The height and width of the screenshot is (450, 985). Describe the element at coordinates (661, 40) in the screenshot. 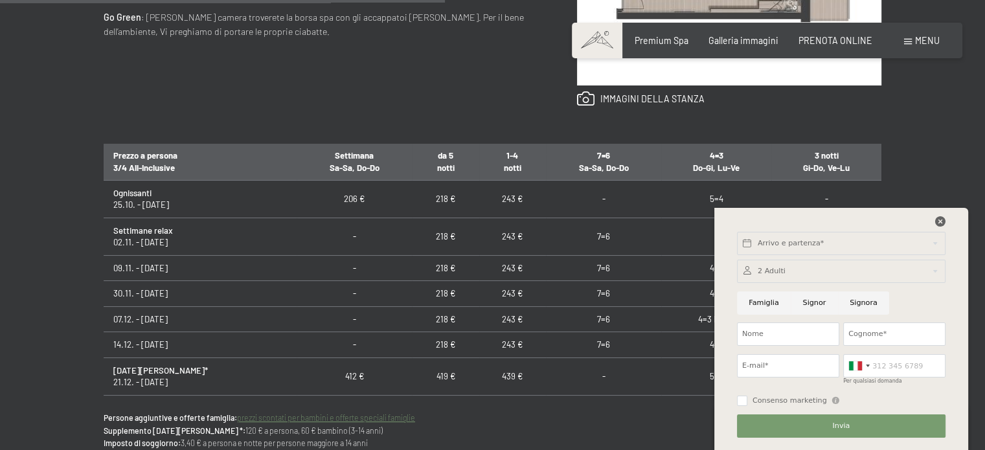

I see `a: Premium Spa` at that location.